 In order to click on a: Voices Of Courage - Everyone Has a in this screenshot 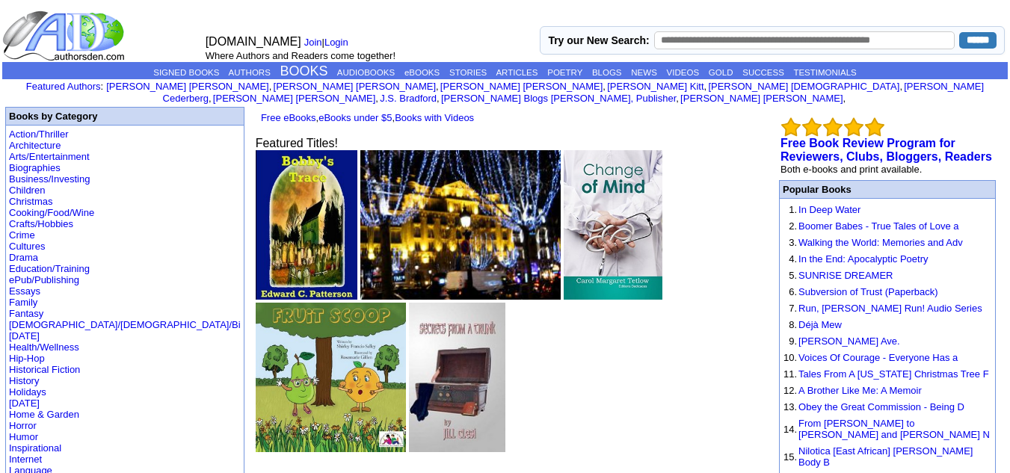, I will do `click(878, 357)`.